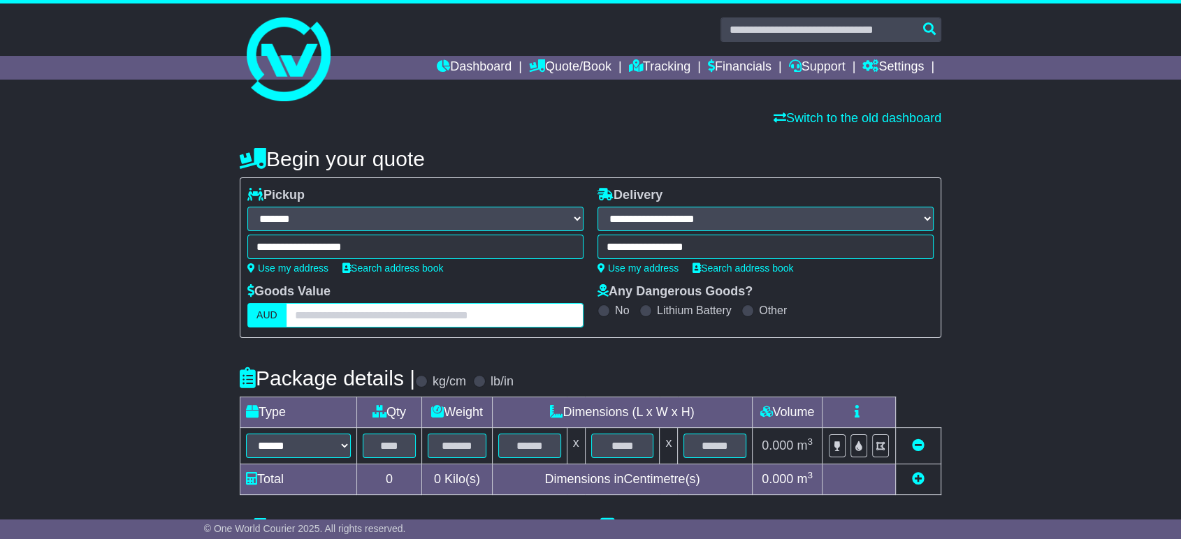  What do you see at coordinates (918, 479) in the screenshot?
I see `a: Add new item` at bounding box center [918, 479].